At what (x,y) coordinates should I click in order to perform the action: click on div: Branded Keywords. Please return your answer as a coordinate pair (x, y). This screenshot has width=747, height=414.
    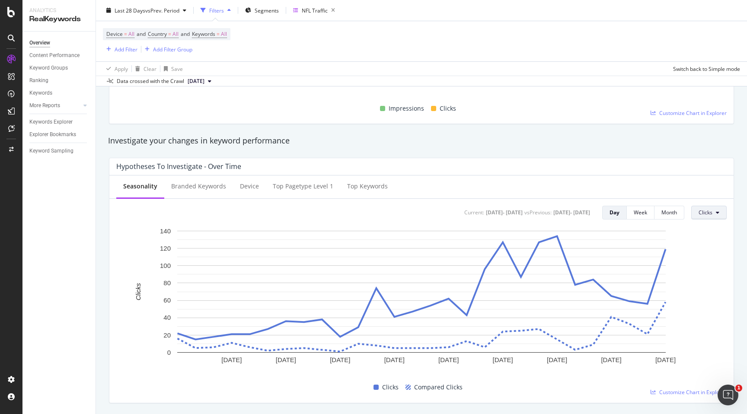
    Looking at the image, I should click on (199, 186).